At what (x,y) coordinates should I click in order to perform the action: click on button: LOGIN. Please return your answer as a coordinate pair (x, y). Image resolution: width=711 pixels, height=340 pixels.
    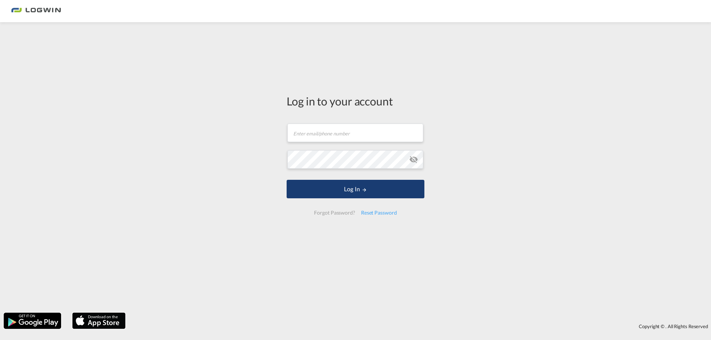
    Looking at the image, I should click on (355, 189).